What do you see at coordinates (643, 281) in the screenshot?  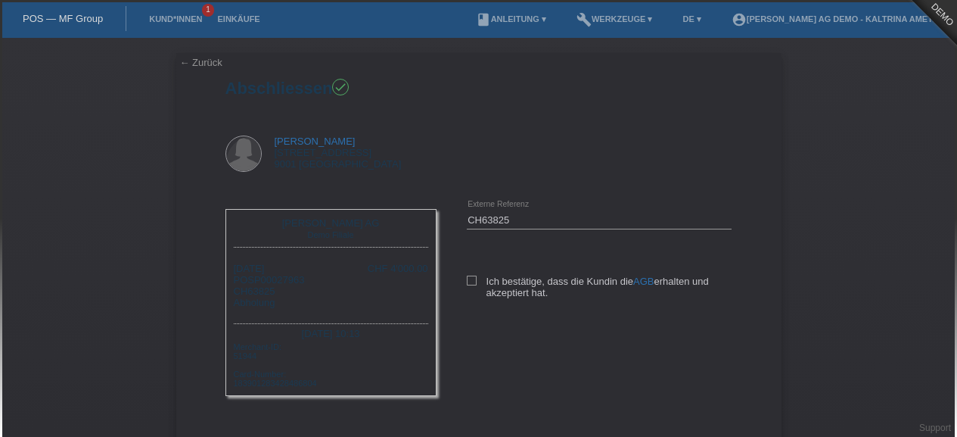 I see `a: AGB` at bounding box center [643, 281].